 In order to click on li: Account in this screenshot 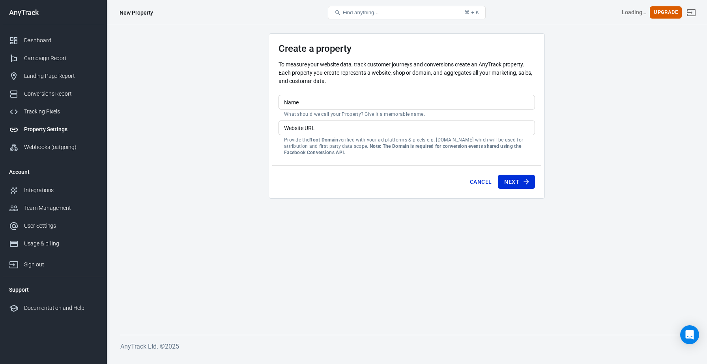, I will do `click(53, 172)`.